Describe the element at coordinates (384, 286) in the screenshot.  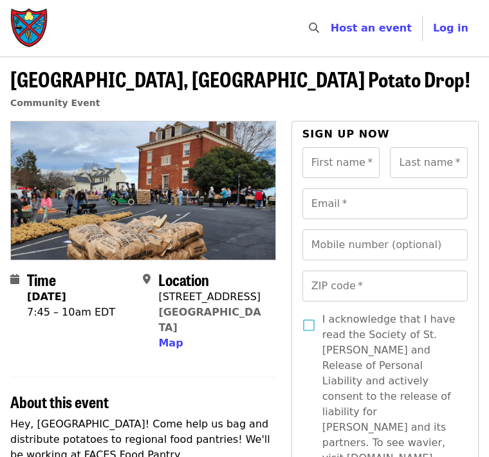
I see `input: ZIP code` at that location.